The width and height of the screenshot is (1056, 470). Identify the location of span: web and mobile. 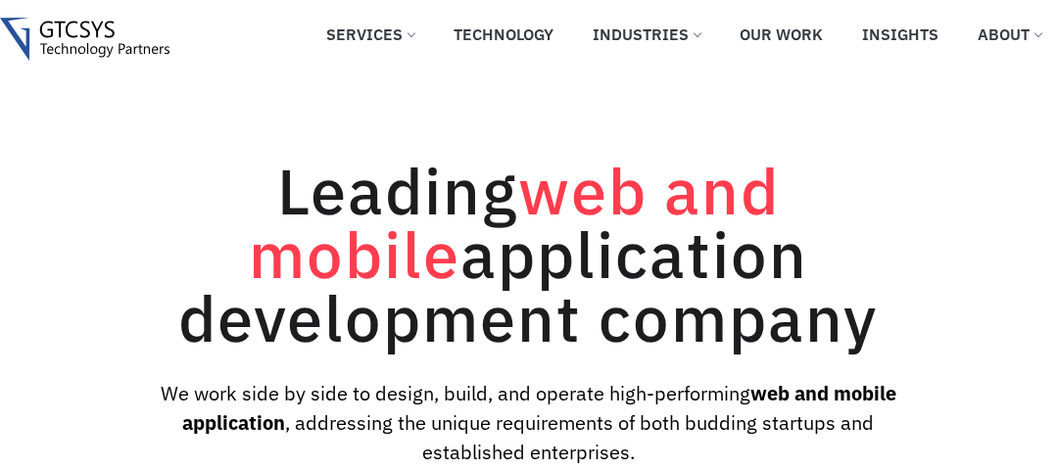
(514, 222).